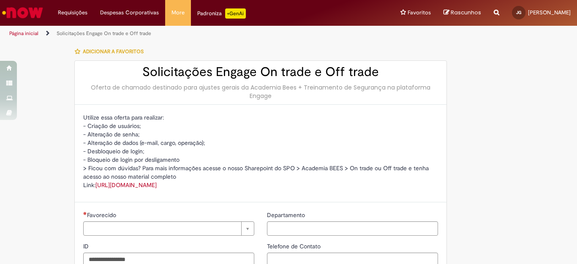 Image resolution: width=577 pixels, height=264 pixels. What do you see at coordinates (294, 246) in the screenshot?
I see `span: Telefone de Contato` at bounding box center [294, 246].